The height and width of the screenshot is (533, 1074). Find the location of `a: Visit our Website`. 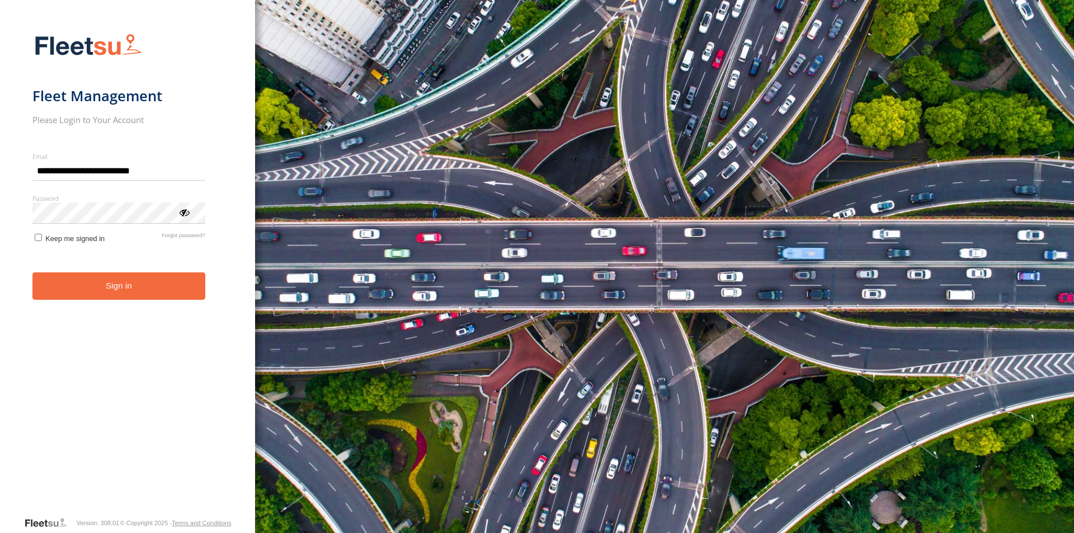

a: Visit our Website is located at coordinates (50, 523).